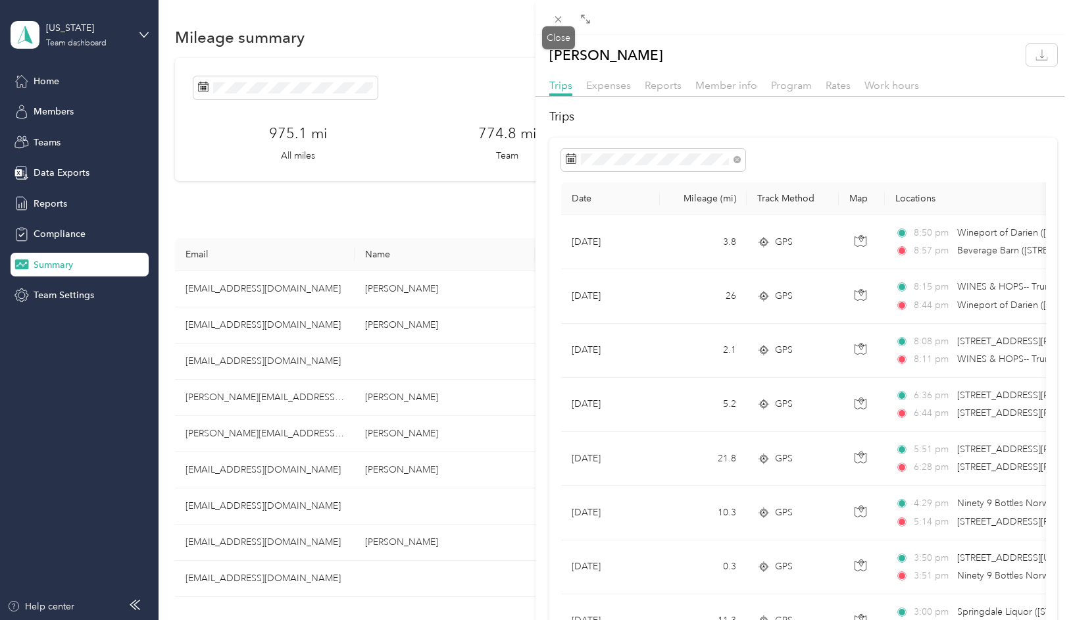 This screenshot has width=1071, height=620. I want to click on span: Program, so click(792, 85).